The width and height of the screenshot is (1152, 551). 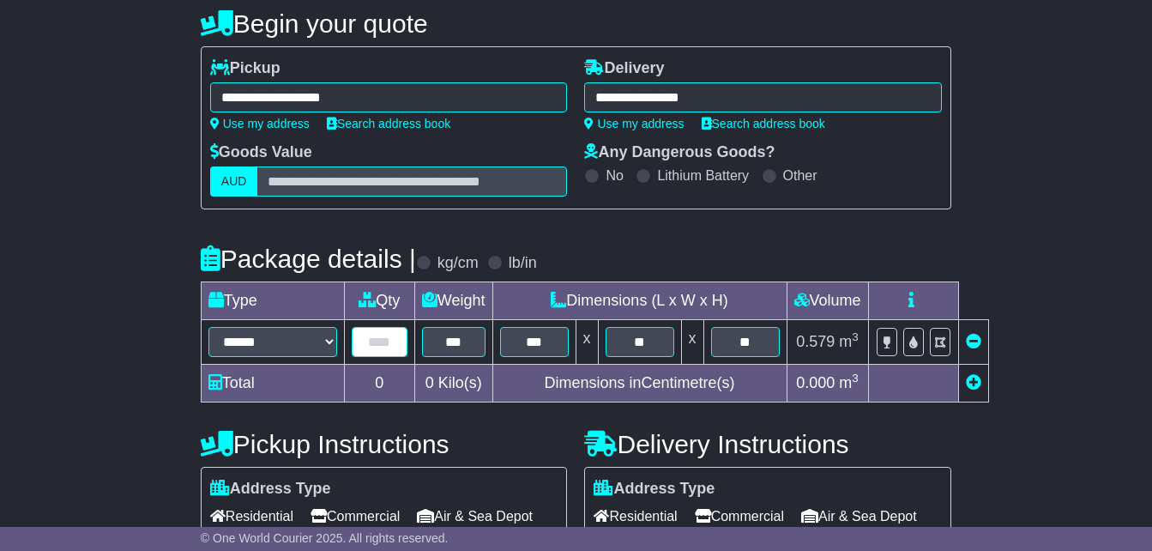 What do you see at coordinates (639, 301) in the screenshot?
I see `td: Dimensions (L x W x H)` at bounding box center [639, 301].